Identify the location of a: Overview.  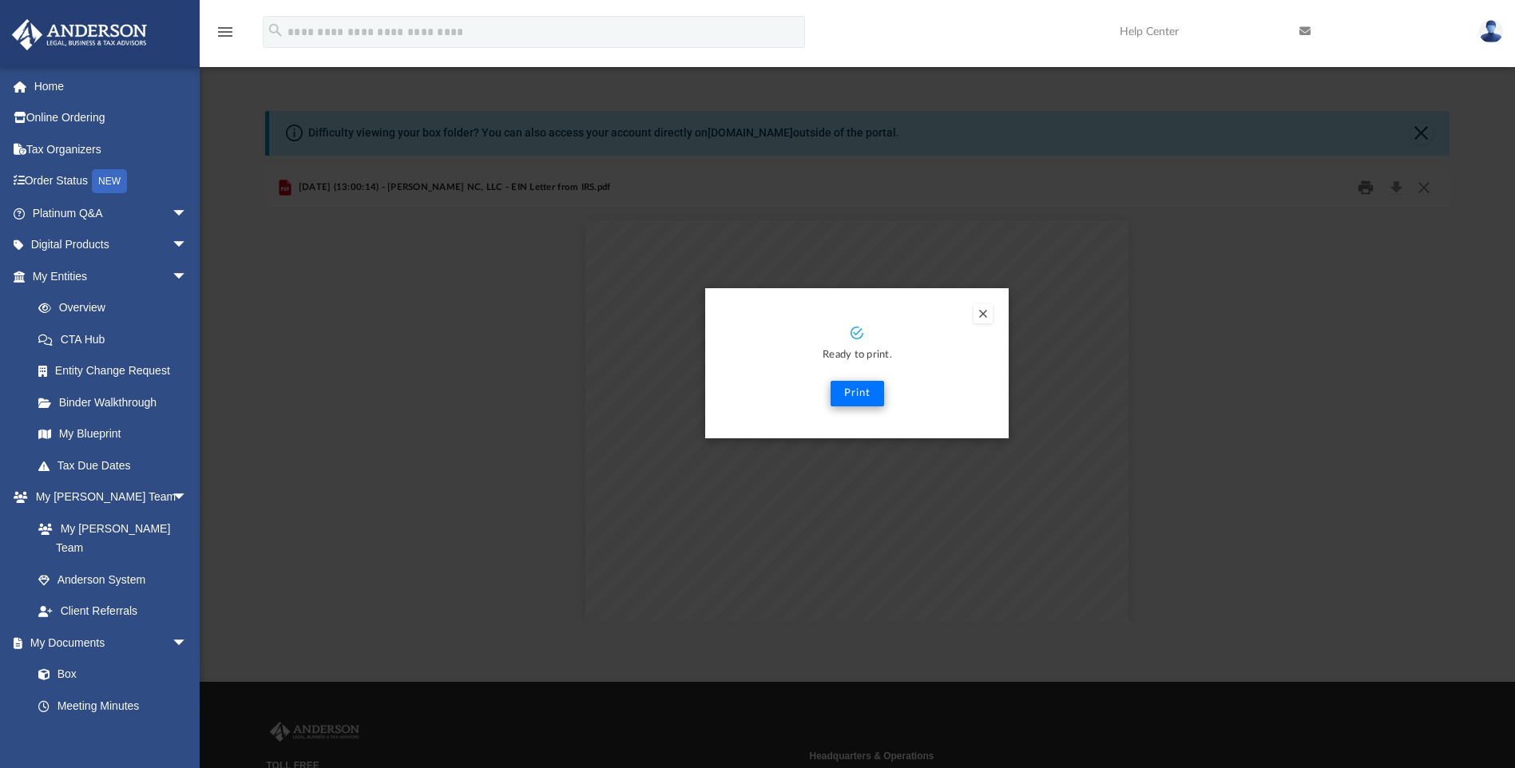
(117, 308).